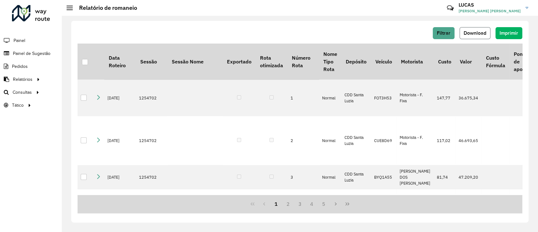 The image size is (538, 232). What do you see at coordinates (443, 33) in the screenshot?
I see `span: Filtrar` at bounding box center [443, 33].